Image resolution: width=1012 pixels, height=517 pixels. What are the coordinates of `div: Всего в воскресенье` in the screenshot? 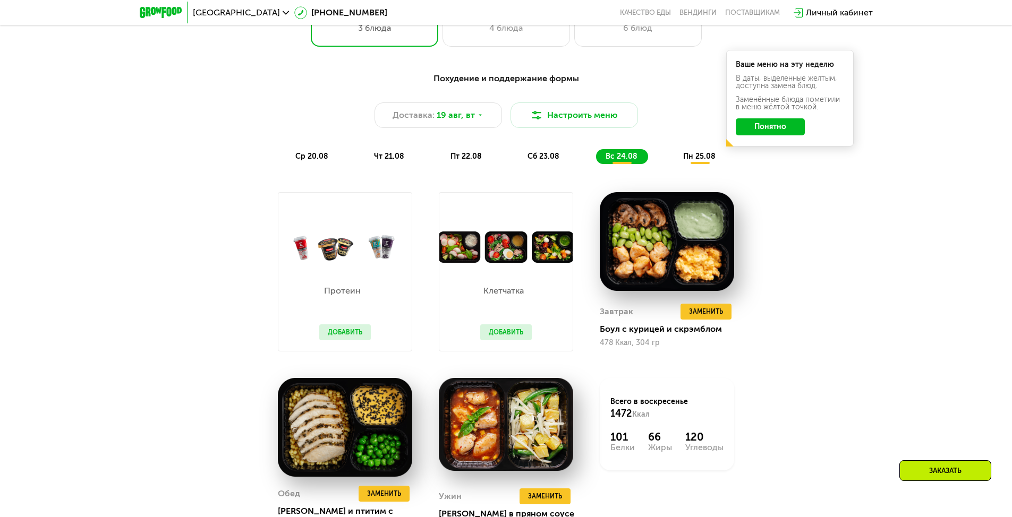 It's located at (666, 408).